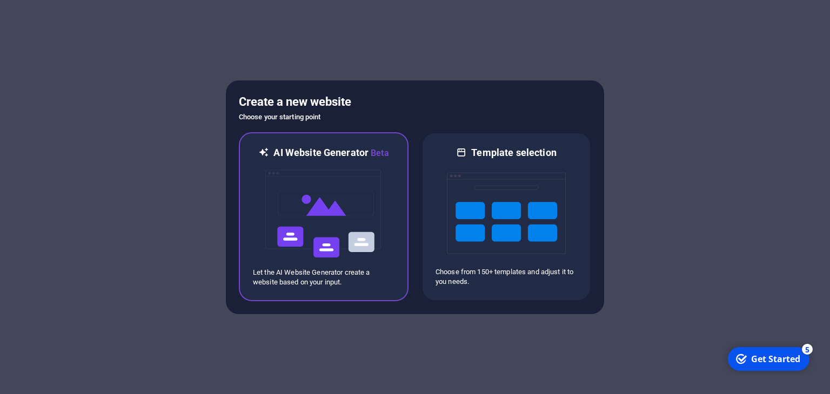  Describe the element at coordinates (415, 102) in the screenshot. I see `h5: Create a new website` at that location.